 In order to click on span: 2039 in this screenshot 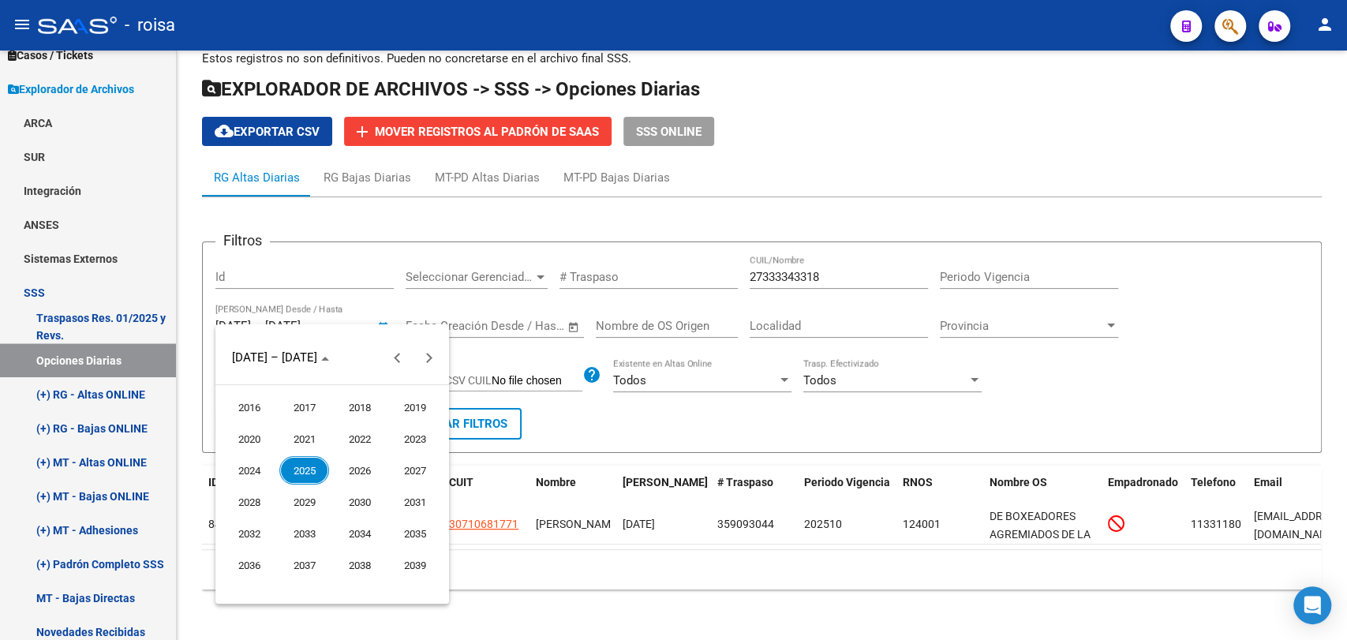, I will do `click(414, 565)`.